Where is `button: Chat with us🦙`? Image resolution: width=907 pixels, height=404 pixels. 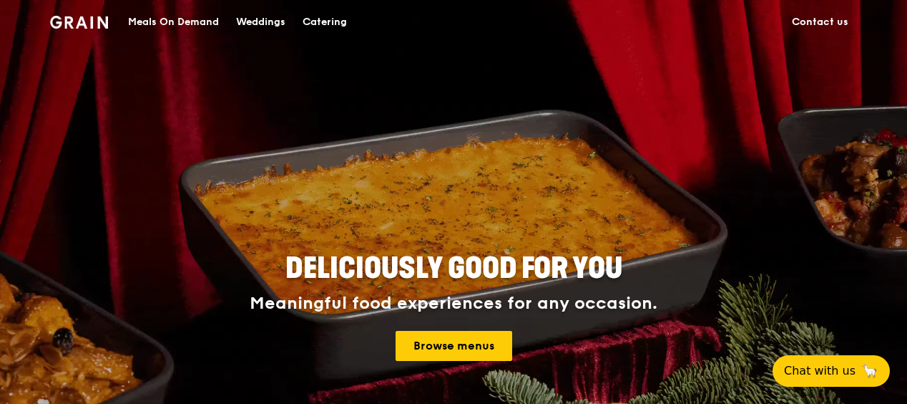 button: Chat with us🦙 is located at coordinates (831, 371).